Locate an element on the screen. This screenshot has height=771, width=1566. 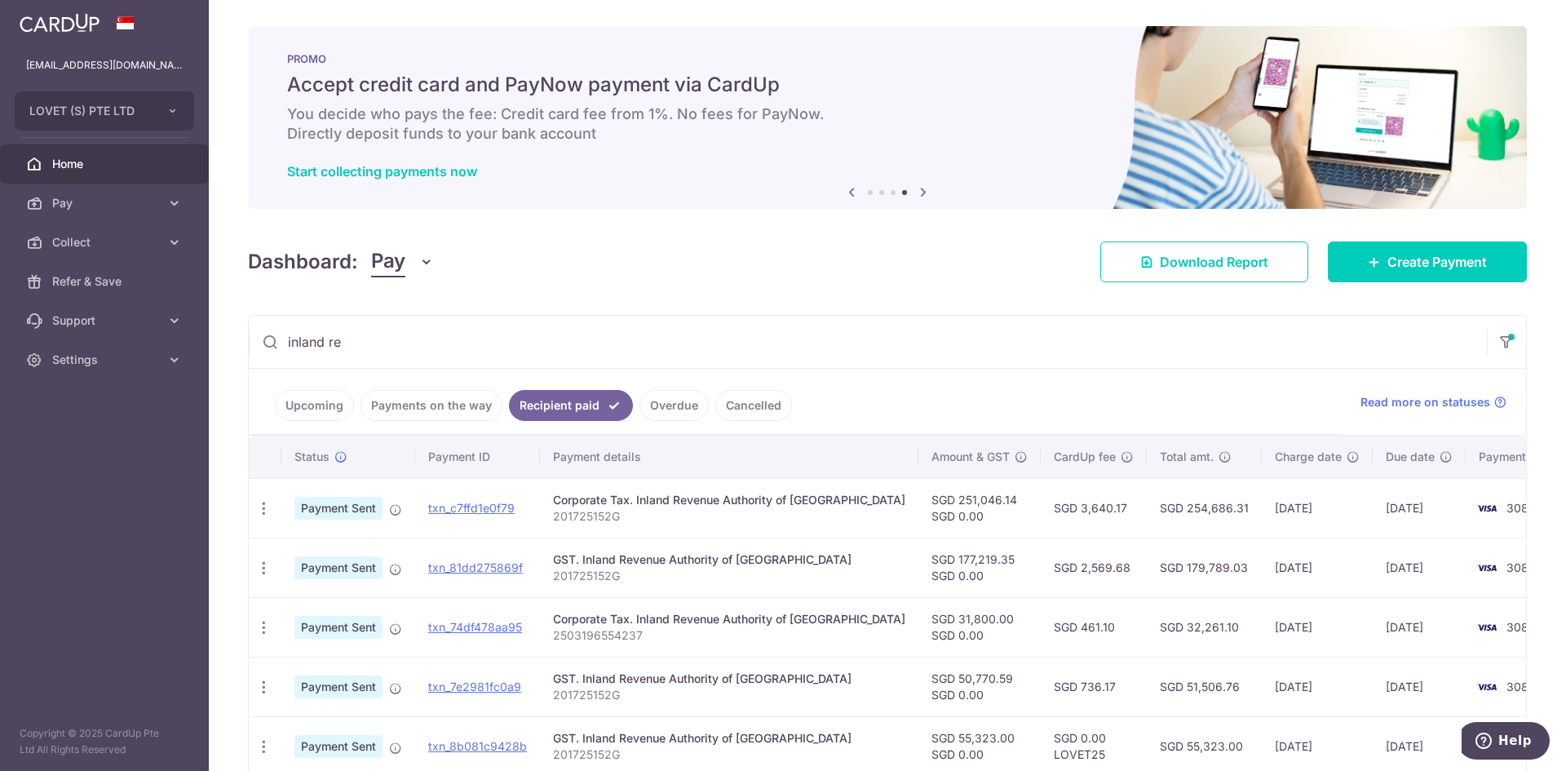
button: Pay is located at coordinates (402, 262).